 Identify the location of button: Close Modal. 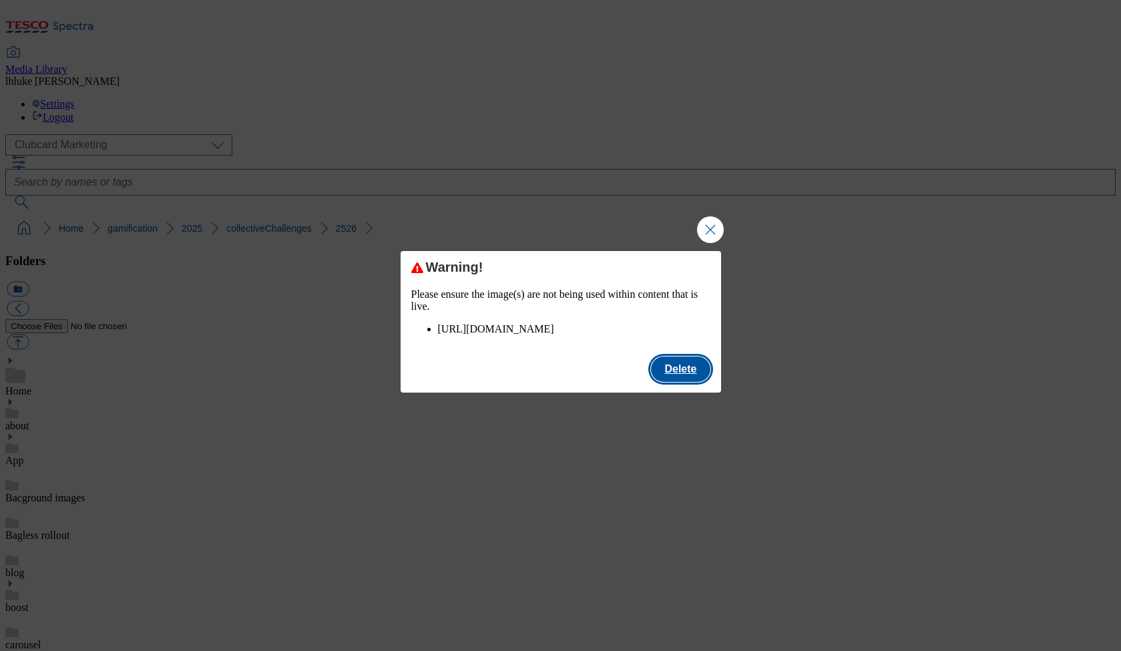
(710, 230).